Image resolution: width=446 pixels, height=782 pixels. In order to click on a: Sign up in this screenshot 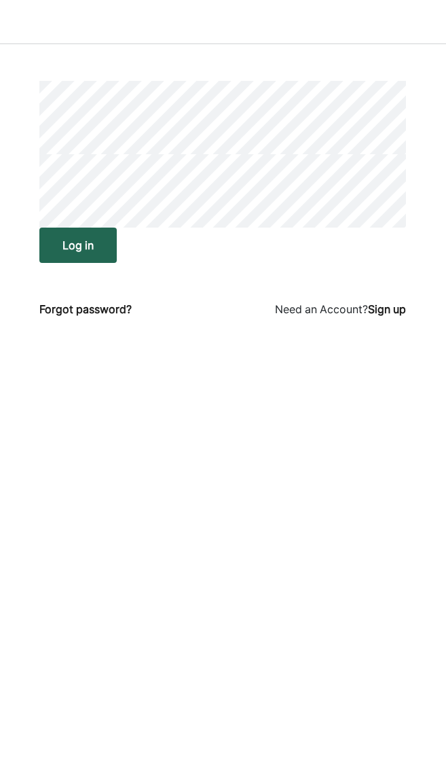, I will do `click(387, 309)`.